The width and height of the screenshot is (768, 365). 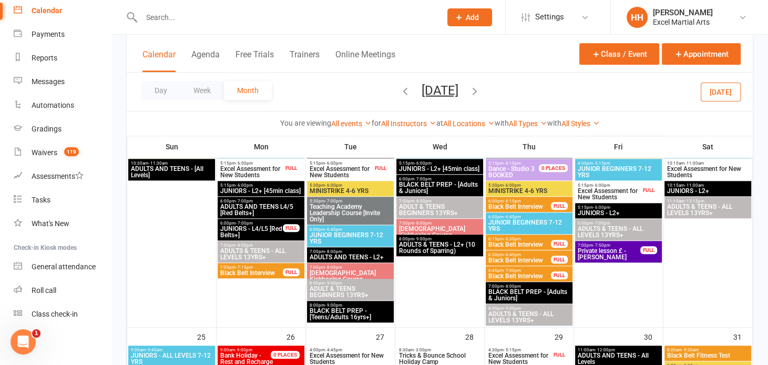 What do you see at coordinates (520, 255) in the screenshot?
I see `span: 6:30pm` at bounding box center [520, 255].